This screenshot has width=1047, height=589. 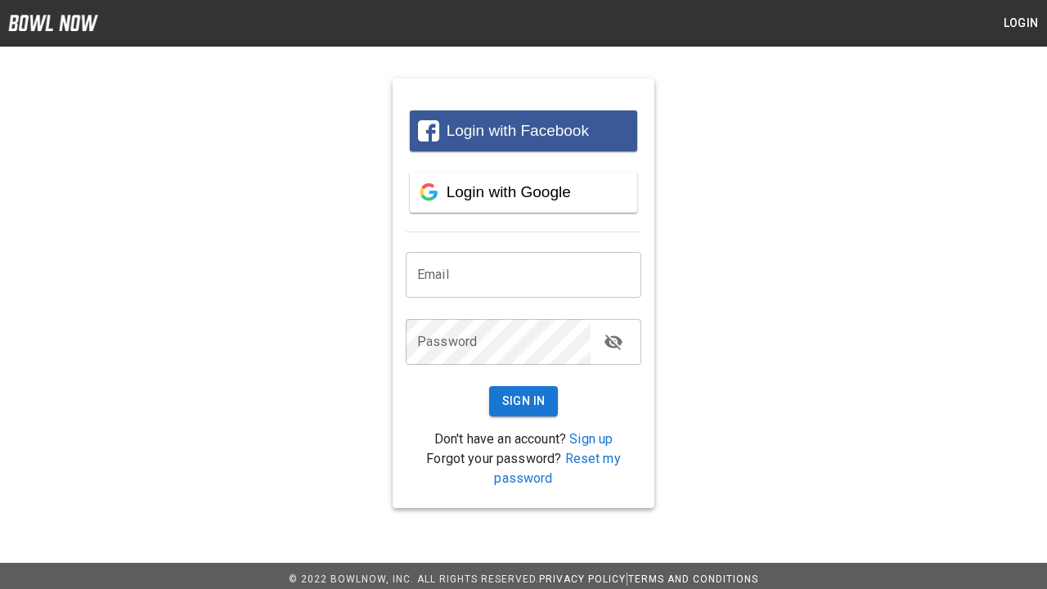 What do you see at coordinates (557, 468) in the screenshot?
I see `a: Reset my password` at bounding box center [557, 468].